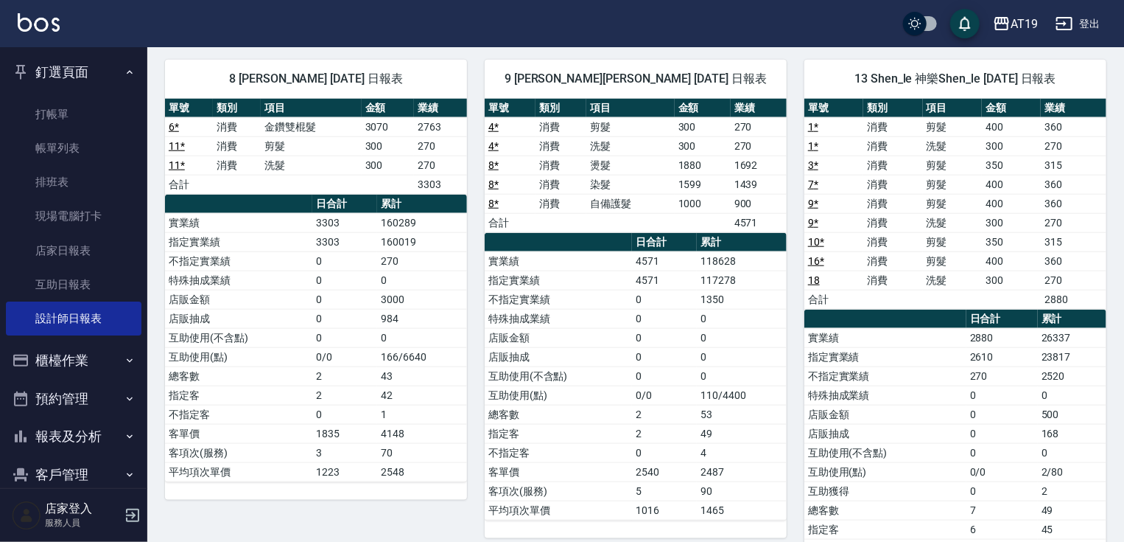 Image resolution: width=1124 pixels, height=542 pixels. I want to click on td: 166/6640, so click(422, 357).